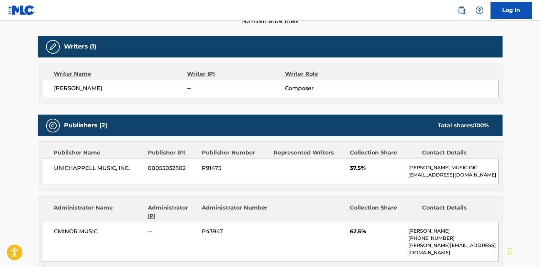 Image resolution: width=540 pixels, height=267 pixels. I want to click on h5: Publishers (2), so click(86, 125).